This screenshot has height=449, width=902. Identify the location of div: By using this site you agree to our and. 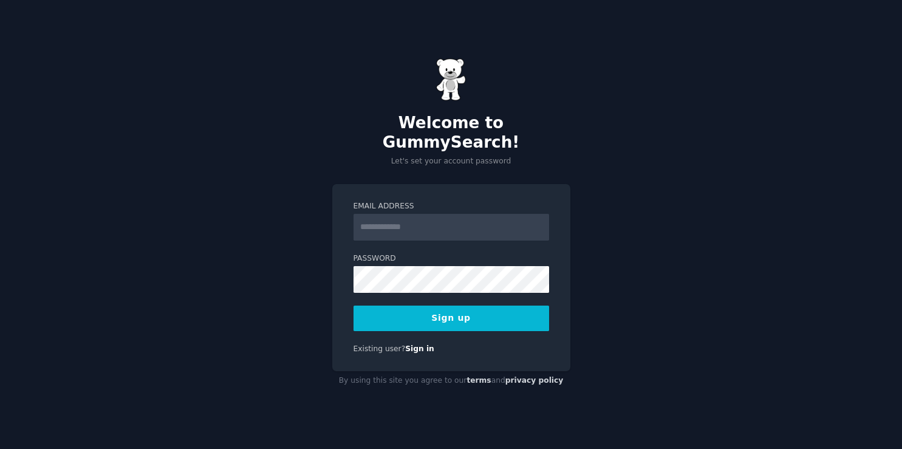
(451, 381).